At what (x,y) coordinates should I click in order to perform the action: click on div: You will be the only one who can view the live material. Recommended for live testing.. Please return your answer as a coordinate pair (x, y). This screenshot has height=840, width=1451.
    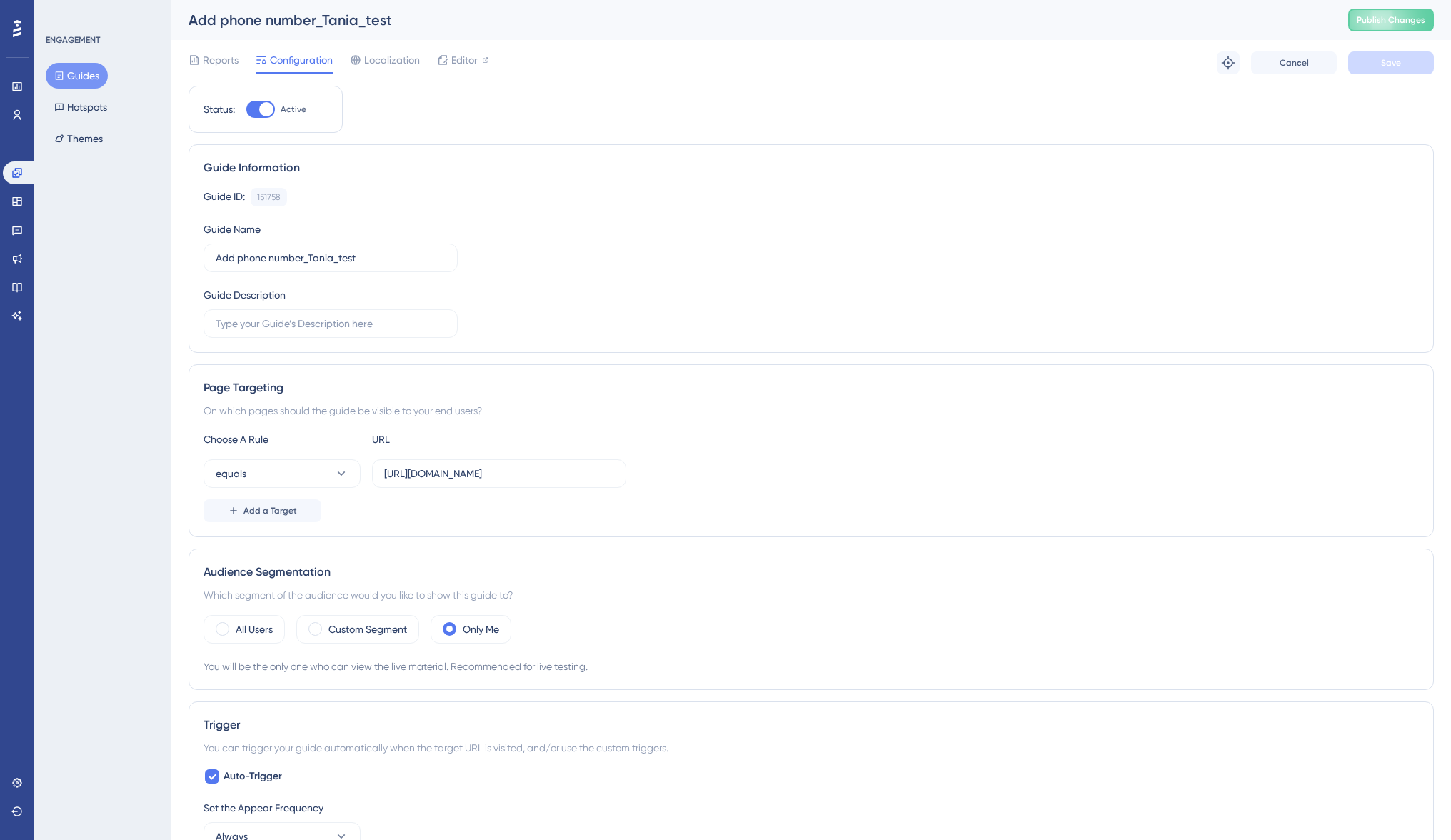
    Looking at the image, I should click on (812, 667).